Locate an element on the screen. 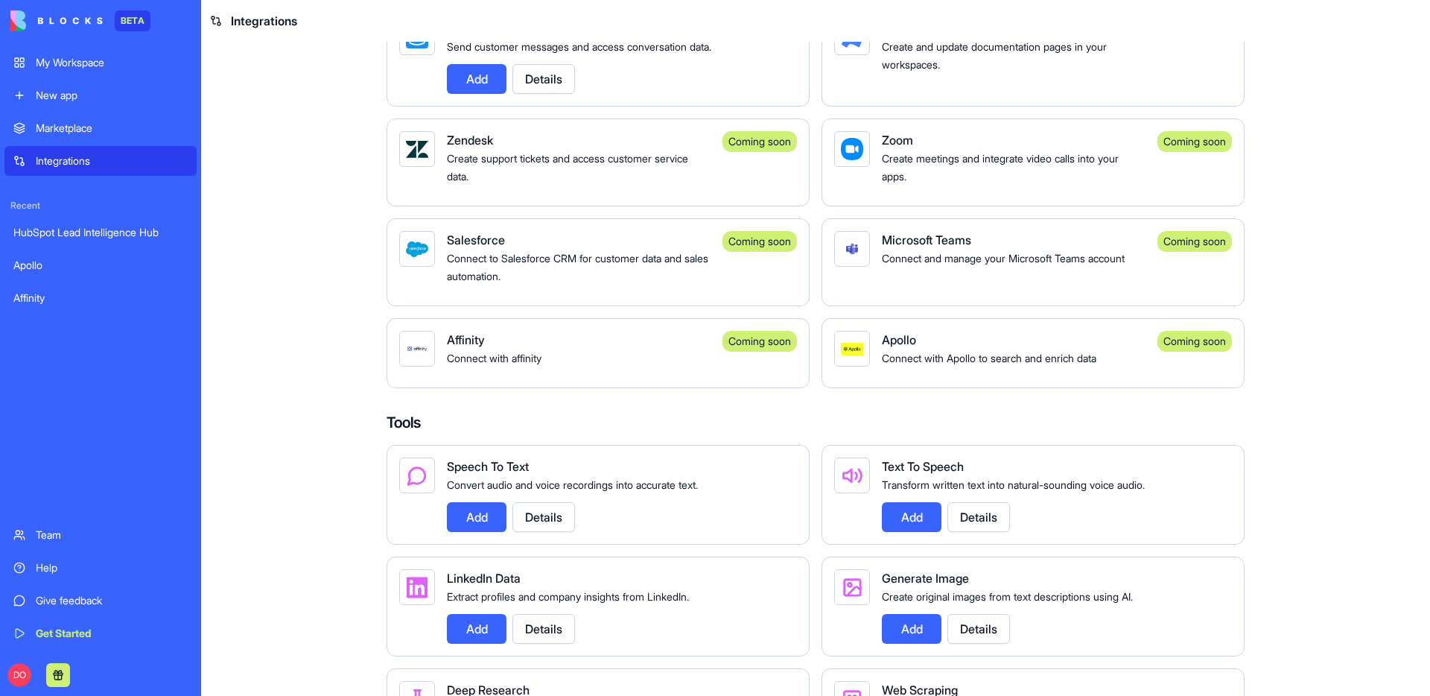 The image size is (1430, 696). a: Team is located at coordinates (101, 535).